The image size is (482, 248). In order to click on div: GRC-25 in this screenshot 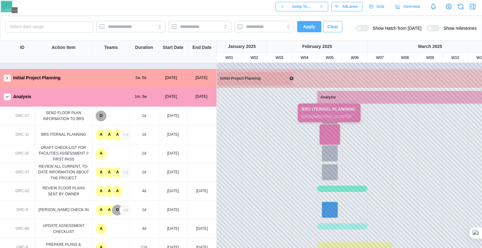, I will do `click(22, 154)`.